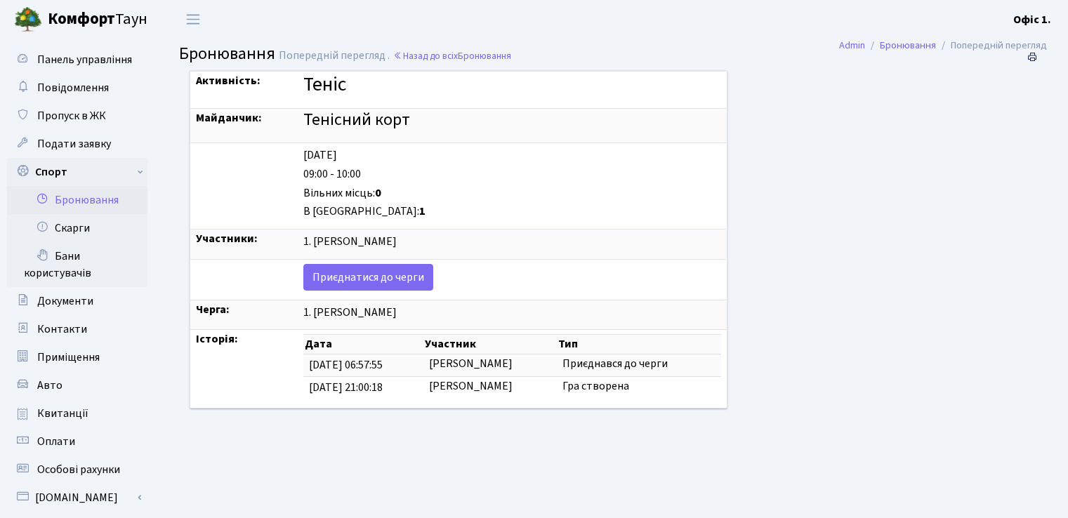 This screenshot has height=518, width=1068. What do you see at coordinates (79, 470) in the screenshot?
I see `span: Особові рахунки` at bounding box center [79, 470].